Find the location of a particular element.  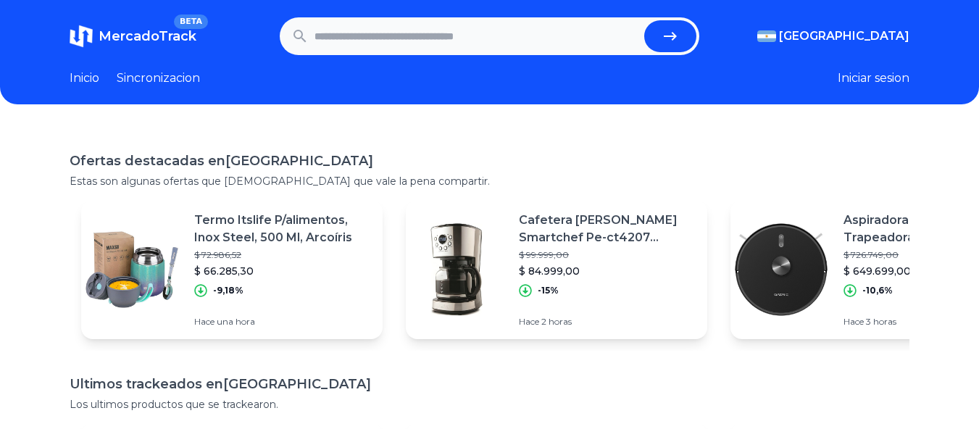

p: Los ultimos productos que se trackearon. is located at coordinates (489, 404).